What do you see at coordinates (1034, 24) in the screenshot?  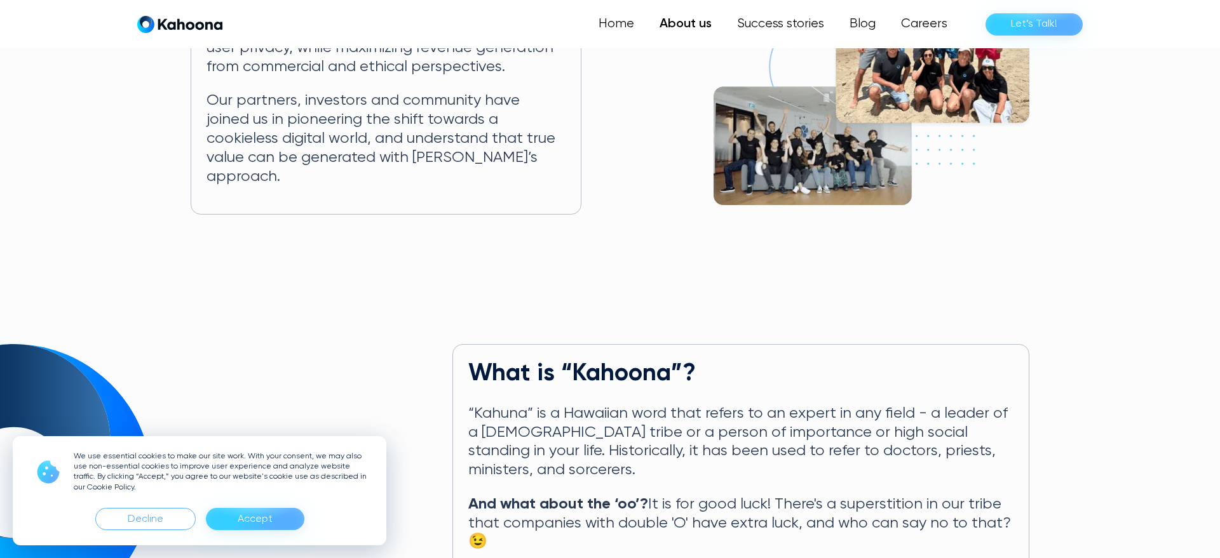 I see `a: Let’s Talk!` at bounding box center [1034, 24].